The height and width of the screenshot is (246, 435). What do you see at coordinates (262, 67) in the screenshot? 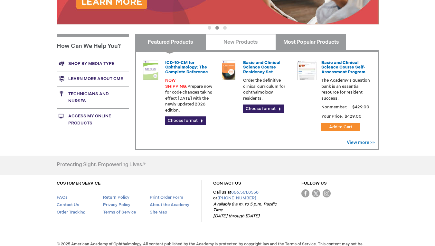
I see `a: Basic and Clinical Science Course Residency Set` at bounding box center [262, 67].